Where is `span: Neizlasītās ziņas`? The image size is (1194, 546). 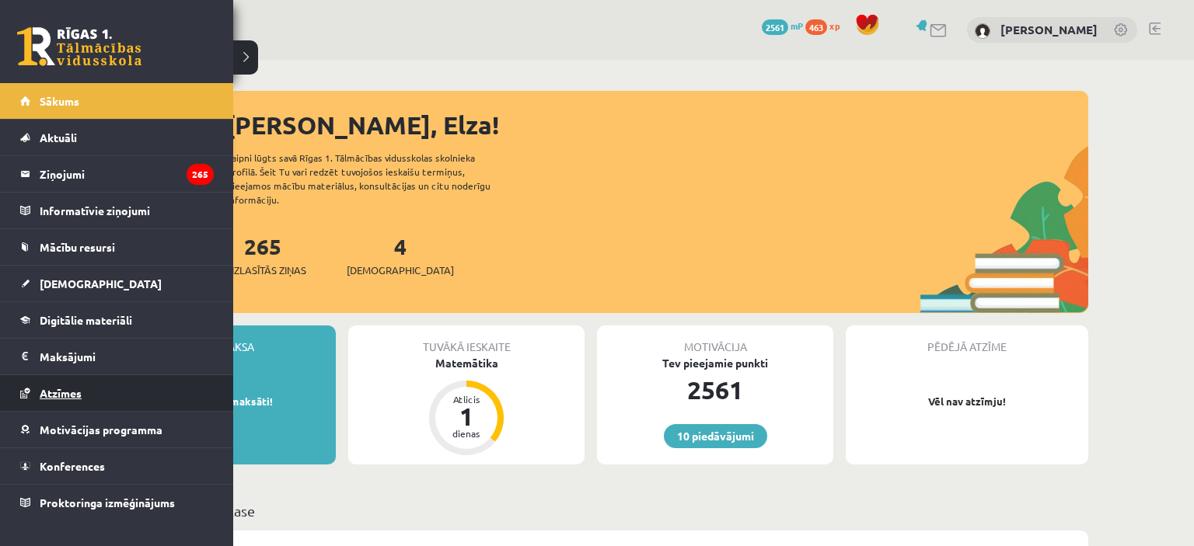
span: Neizlasītās ziņas is located at coordinates (263, 270).